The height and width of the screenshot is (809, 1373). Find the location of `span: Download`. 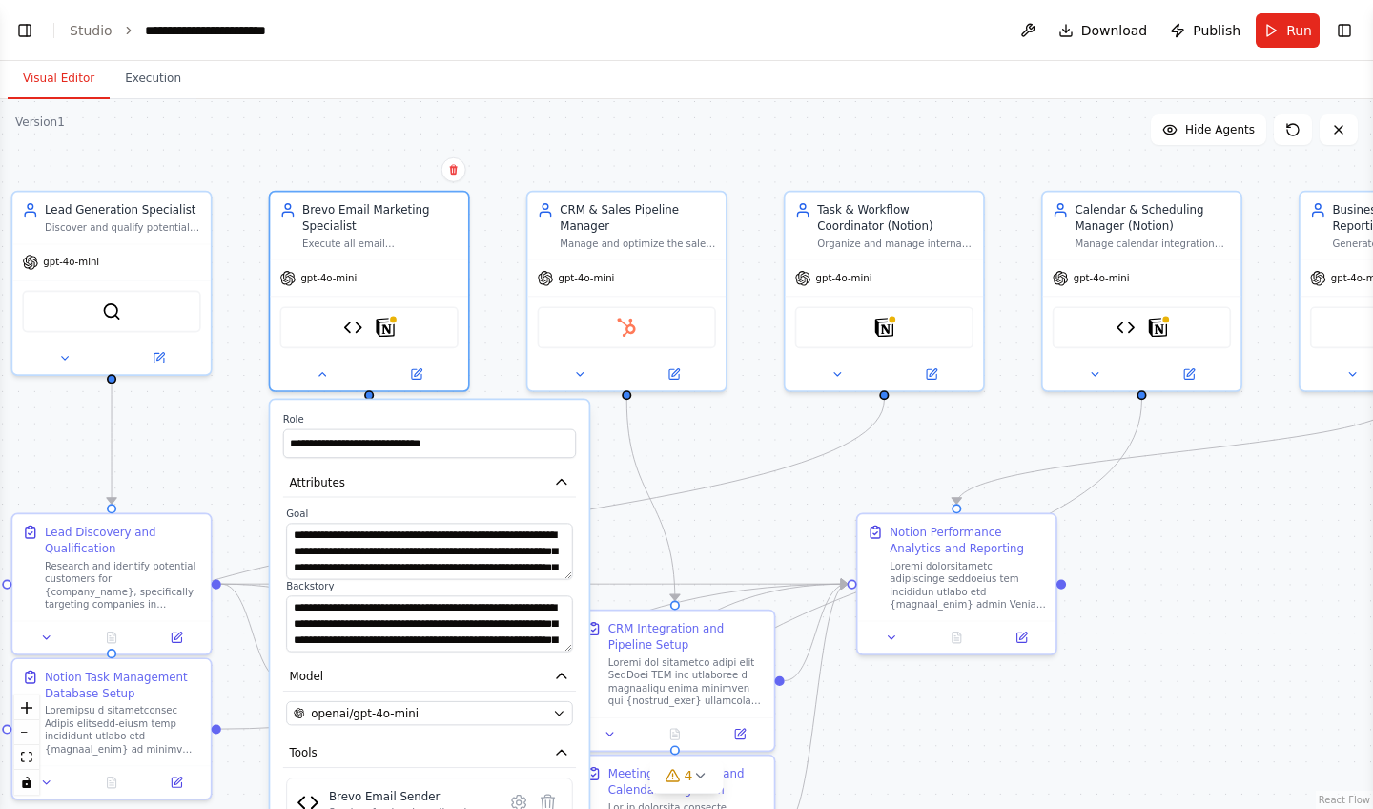

span: Download is located at coordinates (1115, 31).